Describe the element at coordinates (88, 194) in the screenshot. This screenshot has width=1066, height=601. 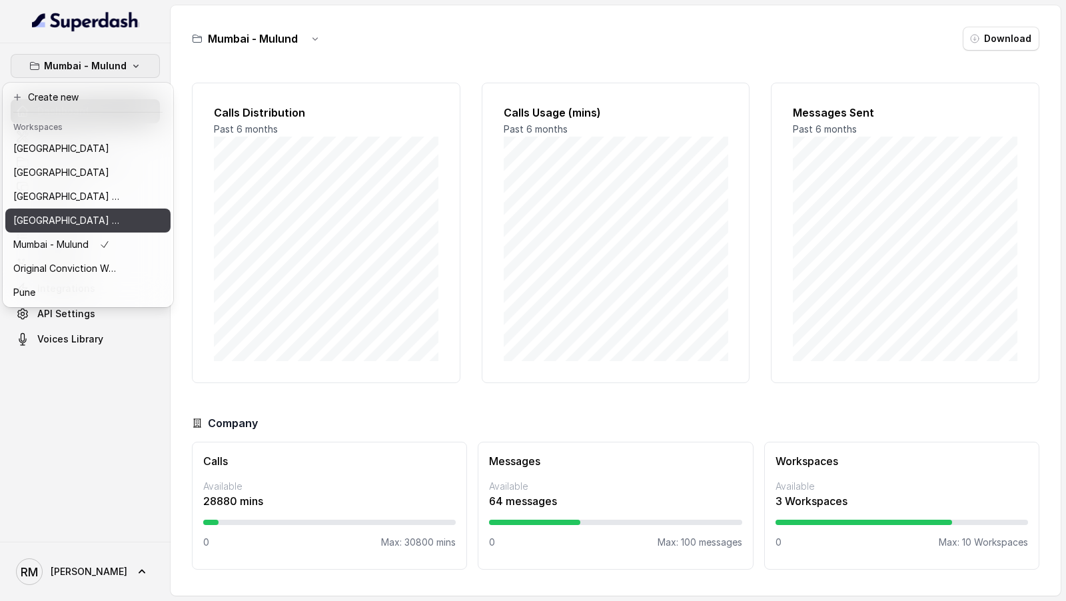
I see `div: Mumbai - Mulund` at that location.